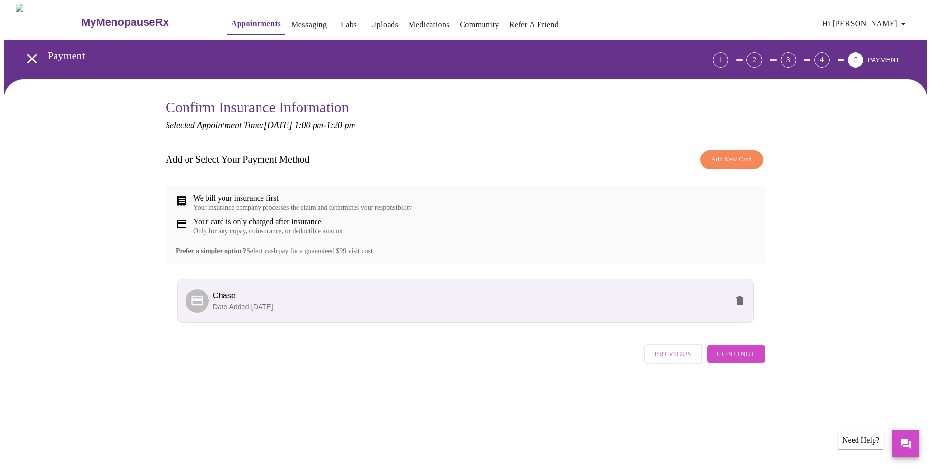 Image resolution: width=931 pixels, height=469 pixels. I want to click on span: Add New Card, so click(732, 159).